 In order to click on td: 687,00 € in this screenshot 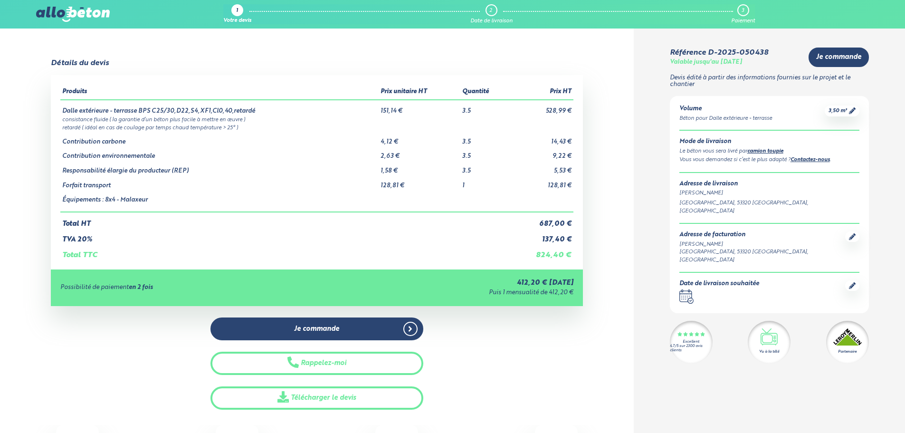, I will do `click(541, 220)`.